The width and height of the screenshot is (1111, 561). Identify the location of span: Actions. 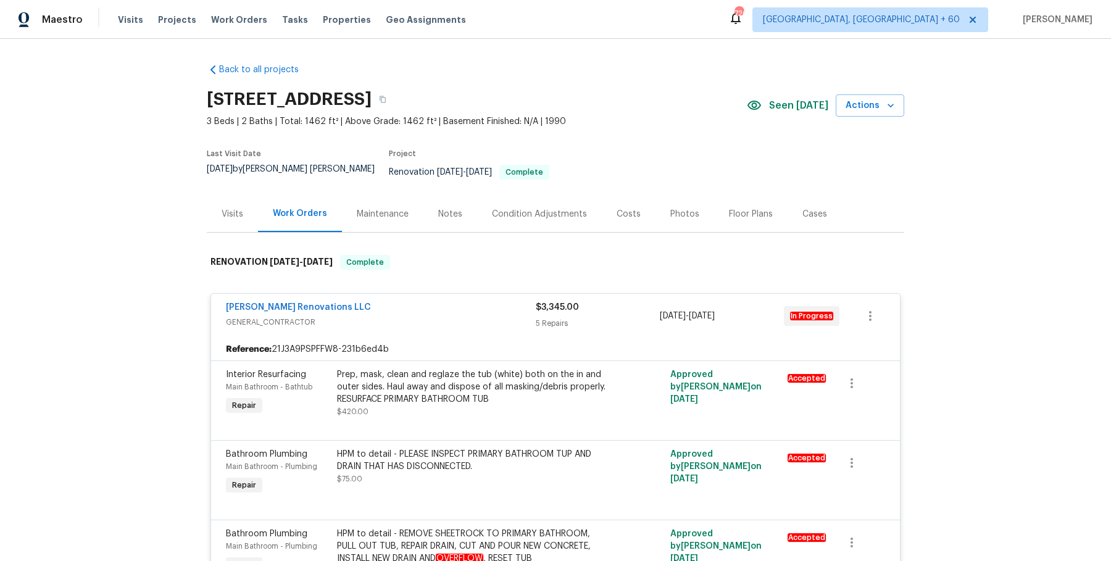
(870, 106).